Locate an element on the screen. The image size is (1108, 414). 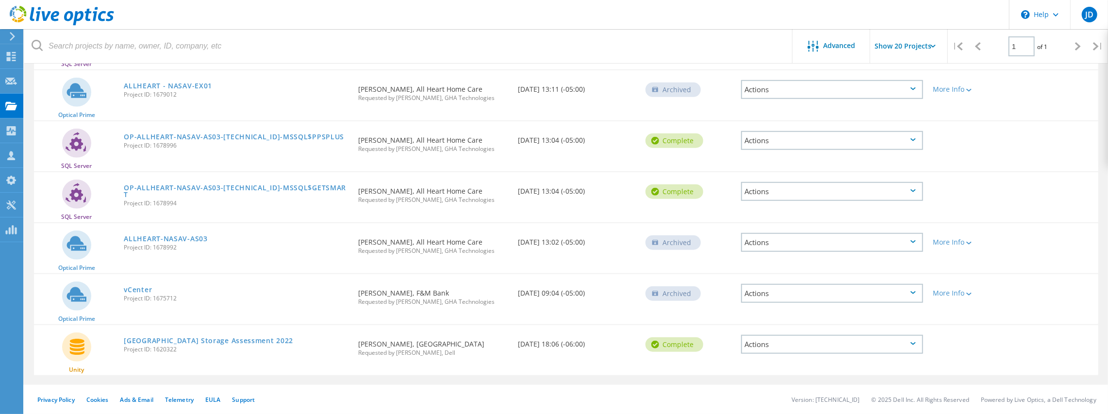
a: Cookies is located at coordinates (98, 399).